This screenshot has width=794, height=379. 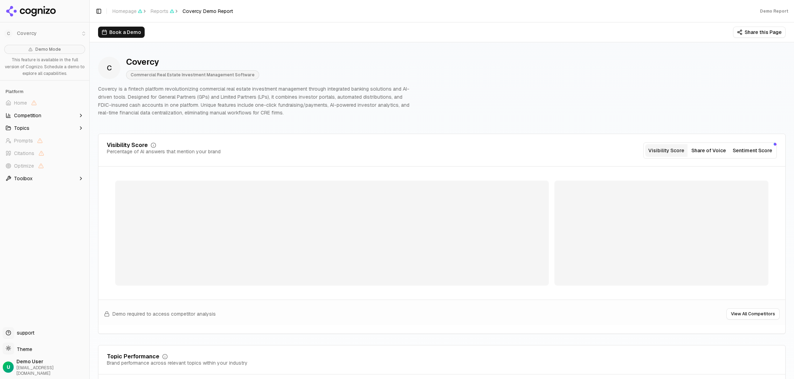 What do you see at coordinates (162, 11) in the screenshot?
I see `span: Reports` at bounding box center [162, 11].